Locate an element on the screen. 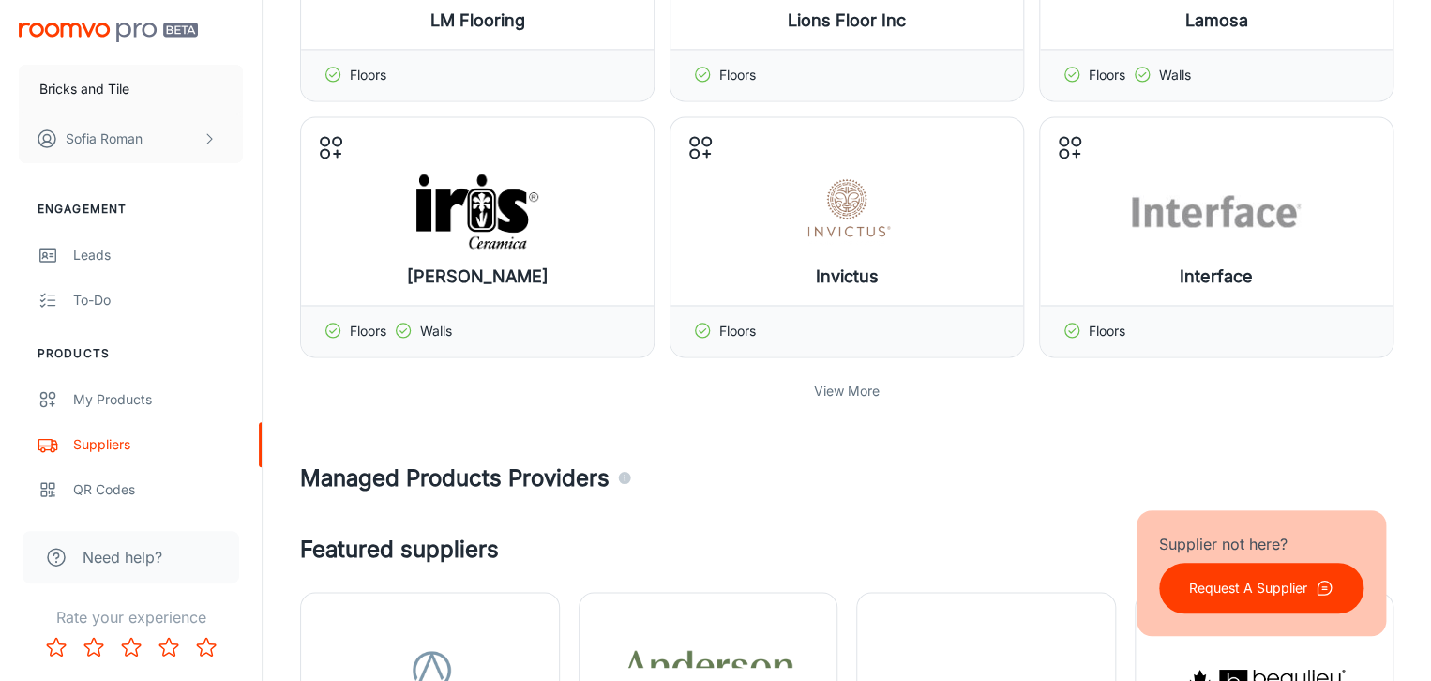  button: Rate 1 star is located at coordinates (56, 647).